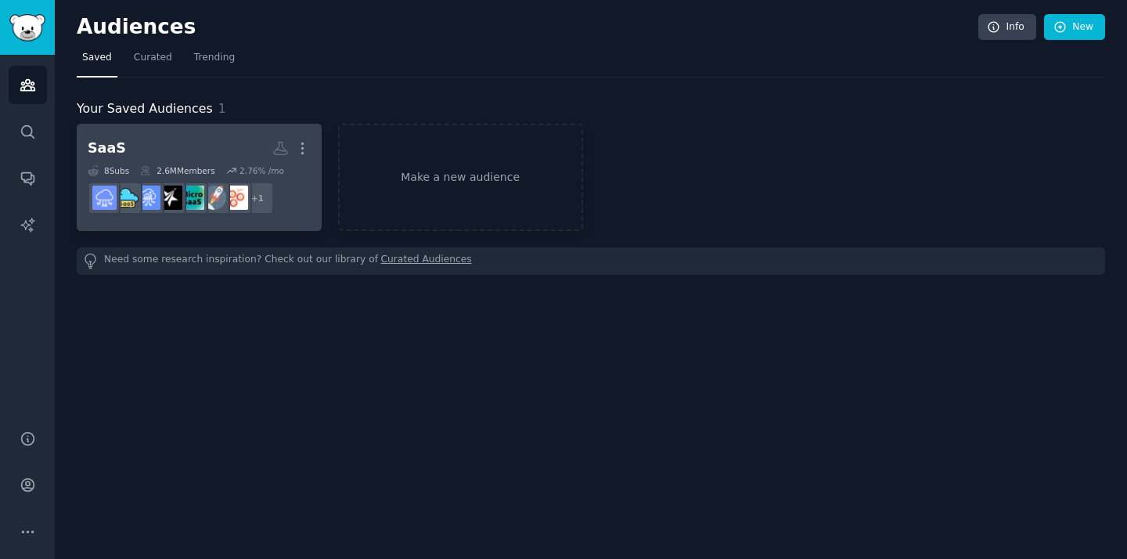  I want to click on span: Trending, so click(214, 58).